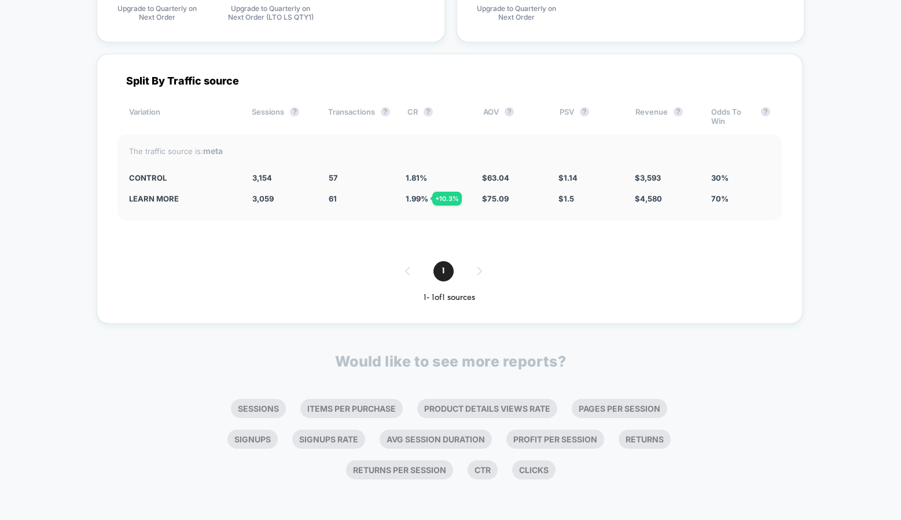 The width and height of the screenshot is (901, 520). I want to click on div: Odds To Win, so click(740, 116).